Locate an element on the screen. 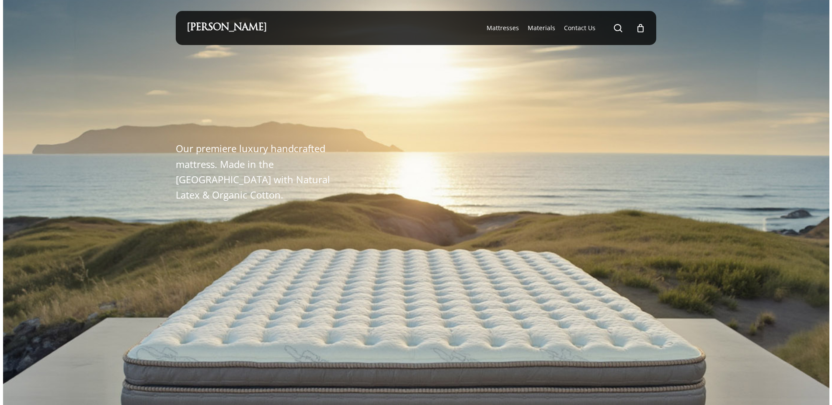 Image resolution: width=832 pixels, height=405 pixels. a: Materials is located at coordinates (541, 28).